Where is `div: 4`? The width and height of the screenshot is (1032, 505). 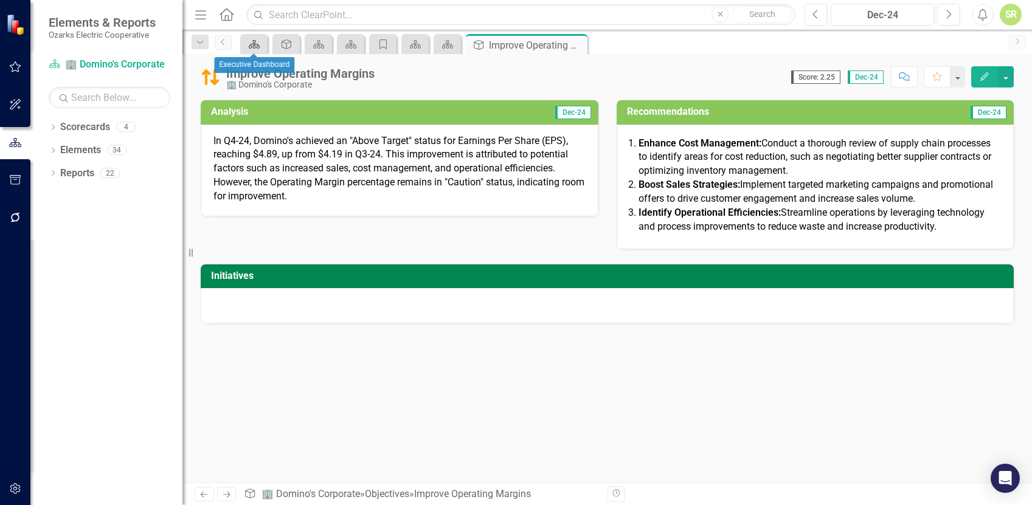 div: 4 is located at coordinates (126, 127).